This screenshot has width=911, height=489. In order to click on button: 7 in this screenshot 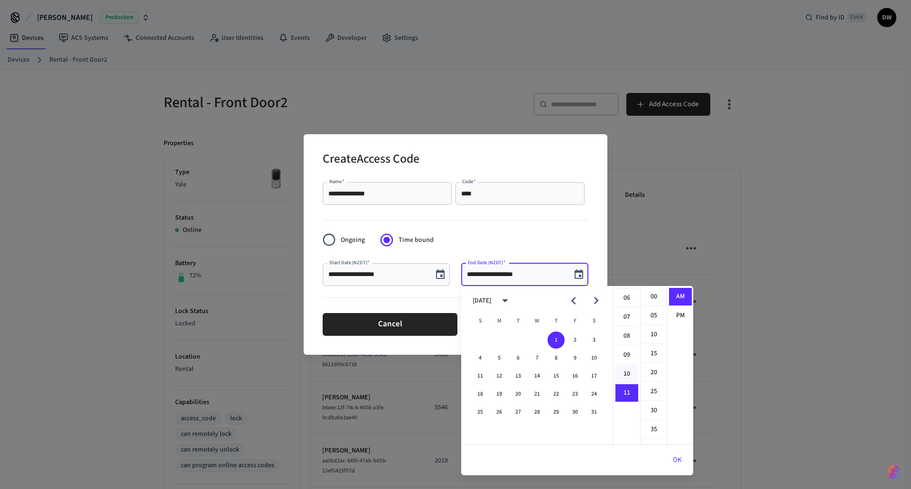, I will do `click(537, 358)`.